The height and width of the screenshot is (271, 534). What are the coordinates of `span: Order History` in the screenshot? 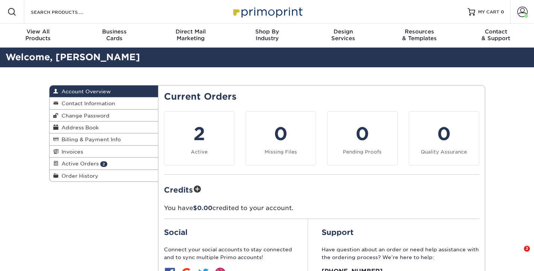 It's located at (78, 176).